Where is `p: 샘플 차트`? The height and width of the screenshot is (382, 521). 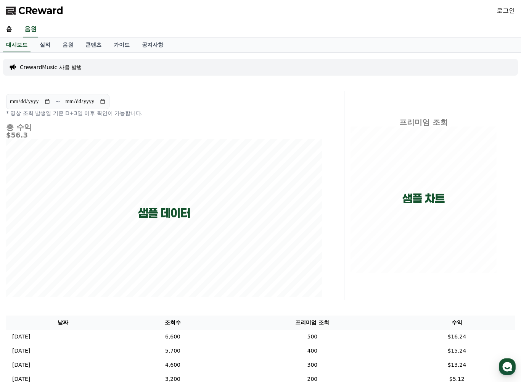
p: 샘플 차트 is located at coordinates (423, 198).